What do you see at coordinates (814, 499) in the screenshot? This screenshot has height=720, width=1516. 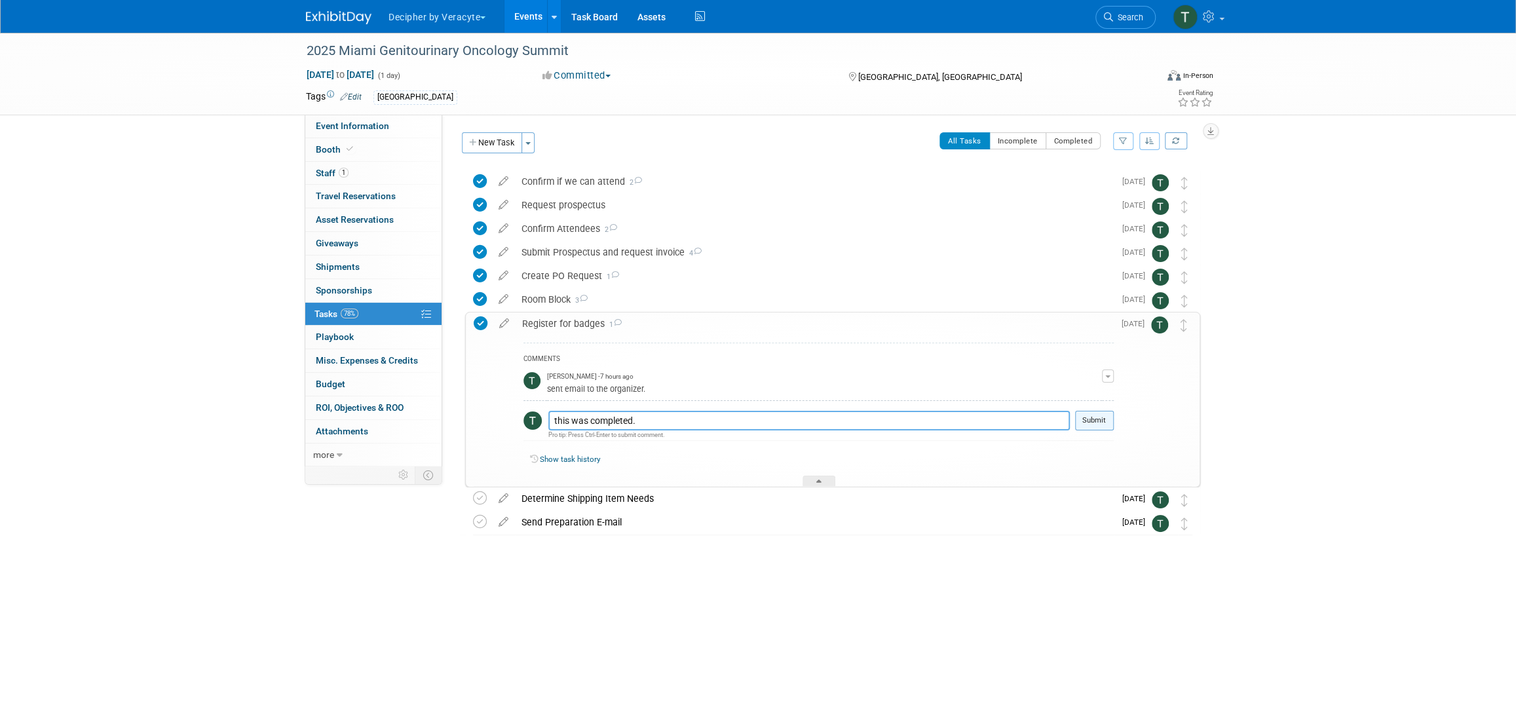 I see `div: Determine Shipping Item Needs` at bounding box center [814, 499].